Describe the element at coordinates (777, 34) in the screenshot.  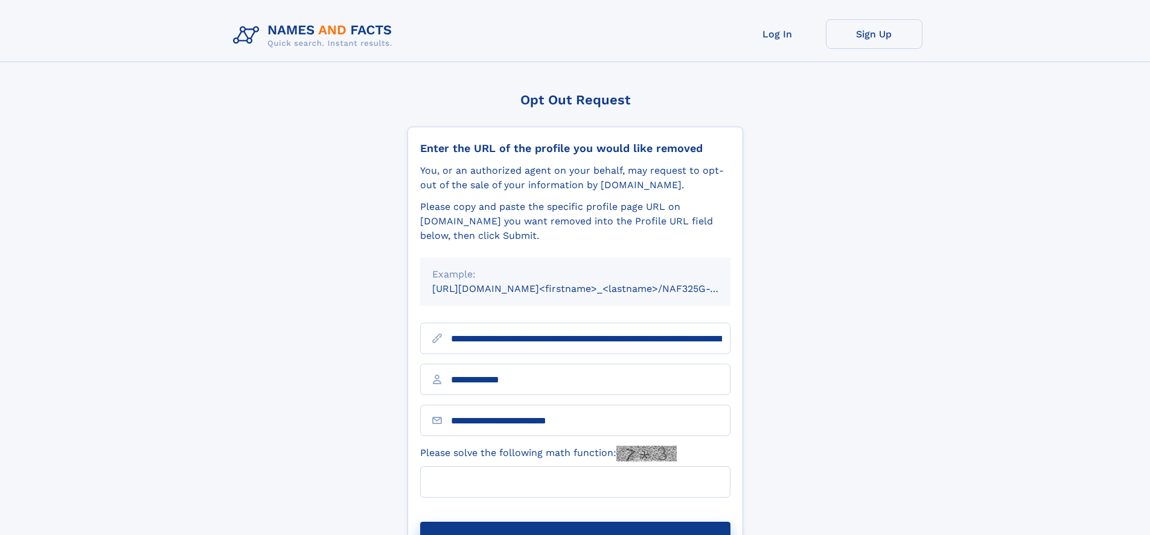
I see `a: Log In` at that location.